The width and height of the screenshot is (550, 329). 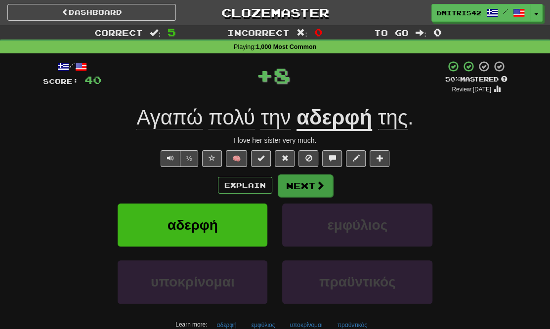 I want to click on div: Text-to-speech controls, so click(x=178, y=159).